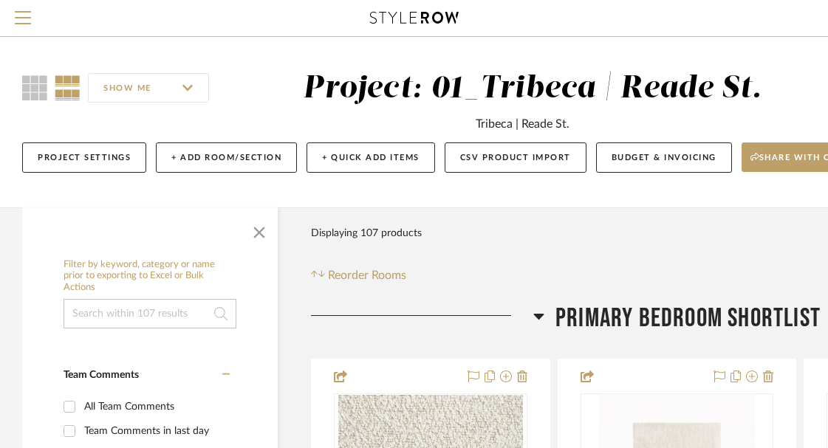  Describe the element at coordinates (664, 157) in the screenshot. I see `button: Budget & Invoicing` at that location.